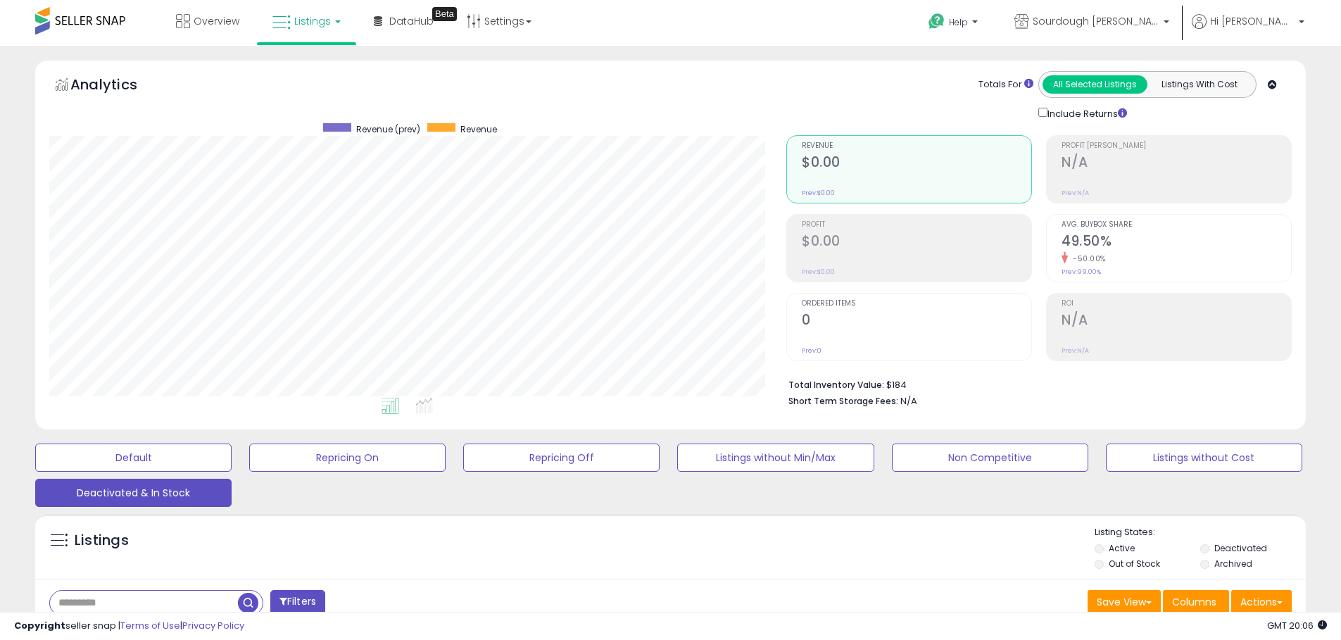  I want to click on span: DataHub, so click(411, 21).